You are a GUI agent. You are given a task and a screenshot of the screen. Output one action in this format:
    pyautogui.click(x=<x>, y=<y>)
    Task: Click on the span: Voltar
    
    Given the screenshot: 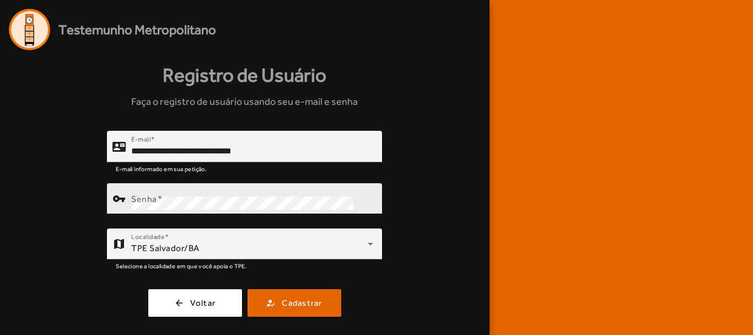 What is the action you would take?
    pyautogui.click(x=203, y=303)
    